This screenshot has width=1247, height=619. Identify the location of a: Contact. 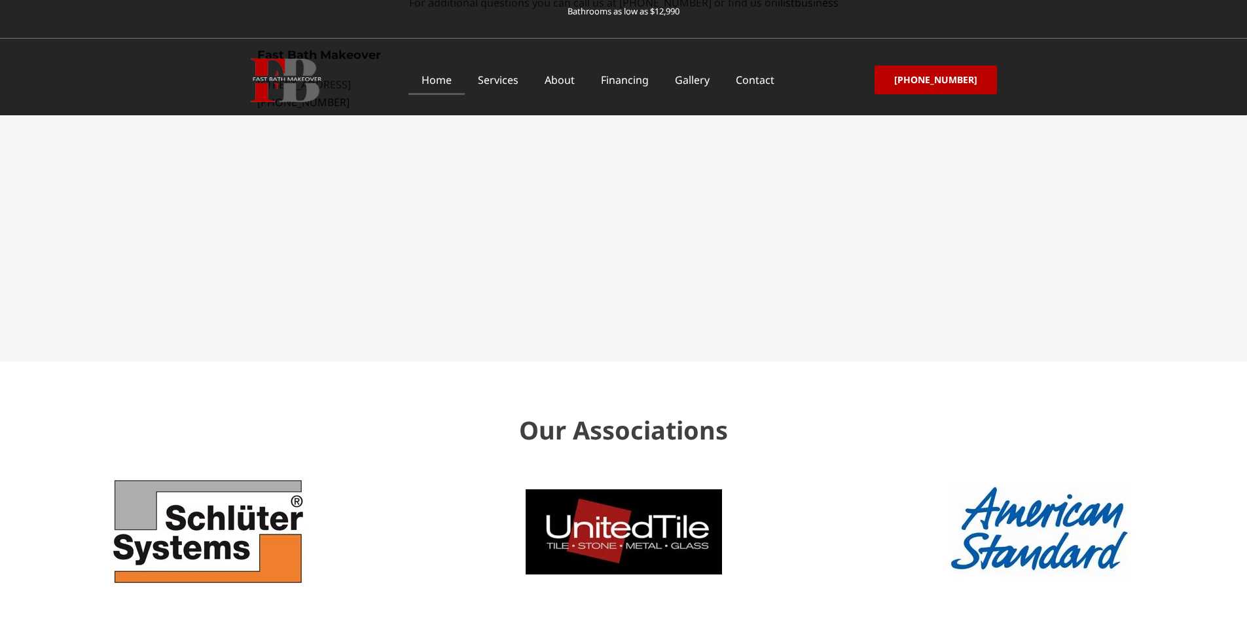
(755, 80).